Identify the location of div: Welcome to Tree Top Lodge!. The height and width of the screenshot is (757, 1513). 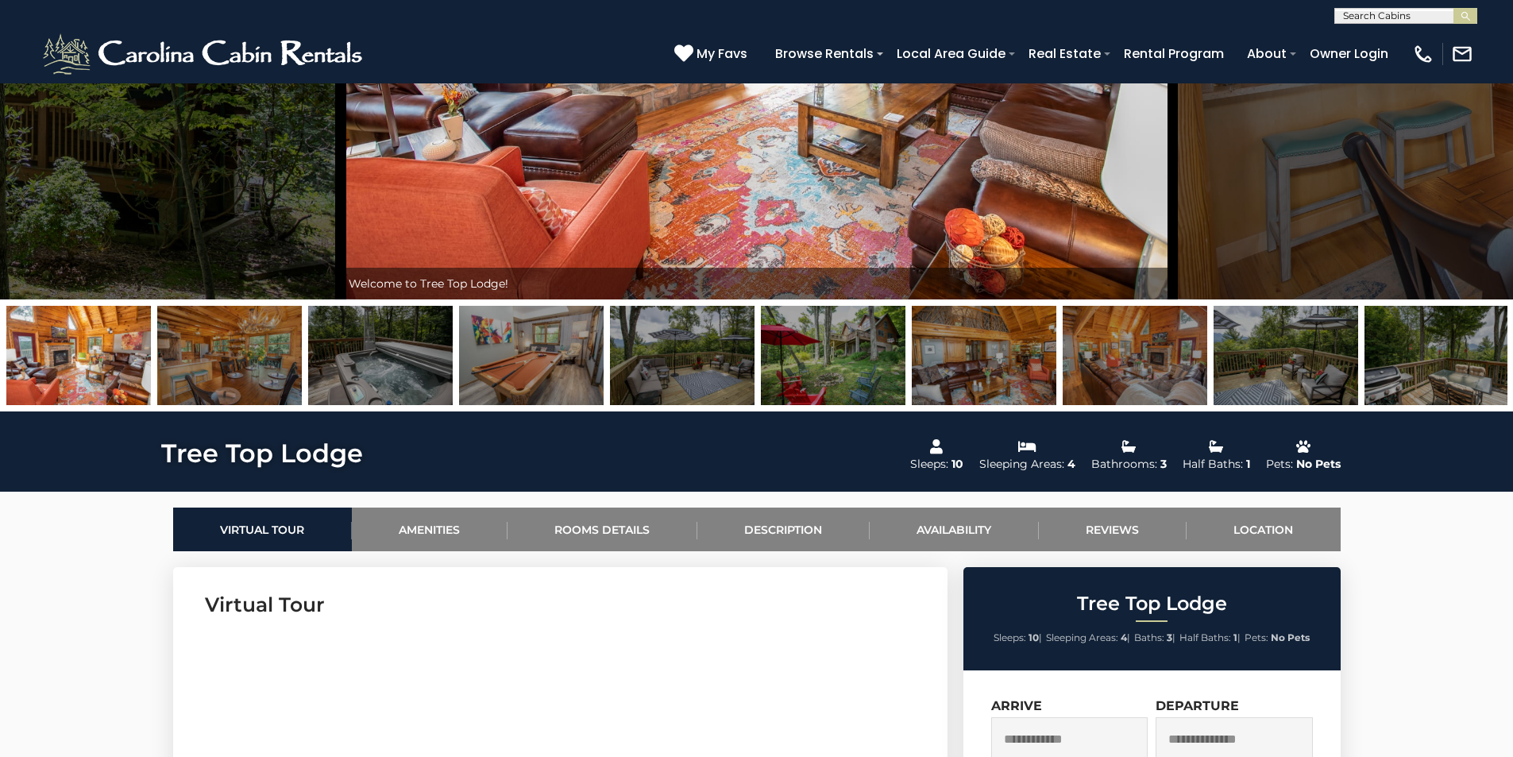
(757, 284).